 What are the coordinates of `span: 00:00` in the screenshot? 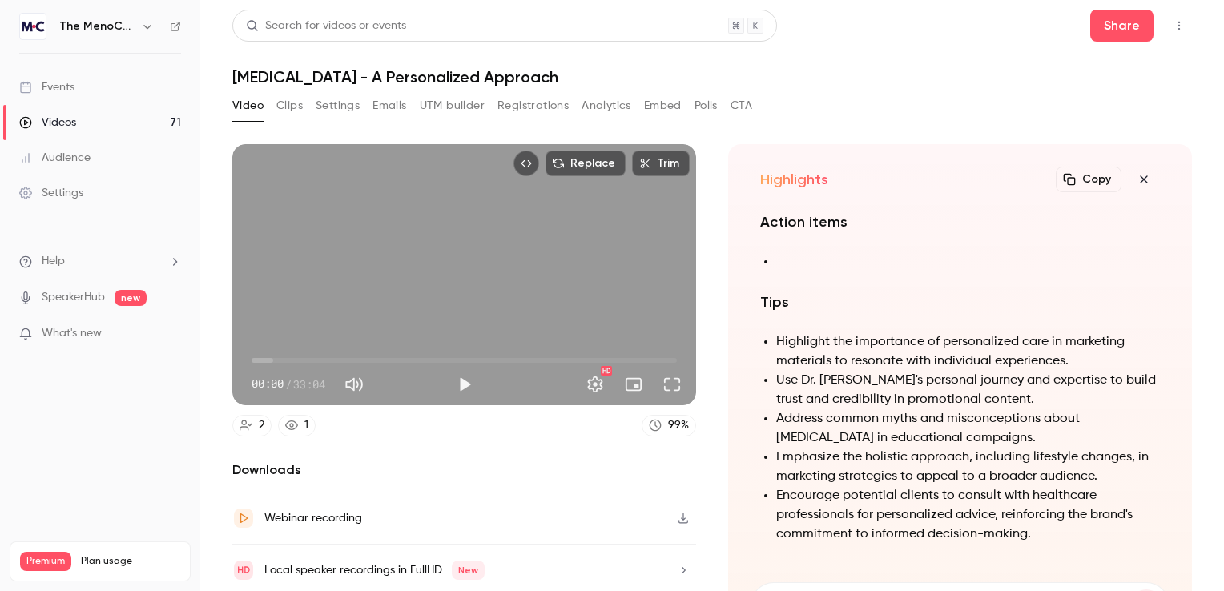 It's located at (267, 384).